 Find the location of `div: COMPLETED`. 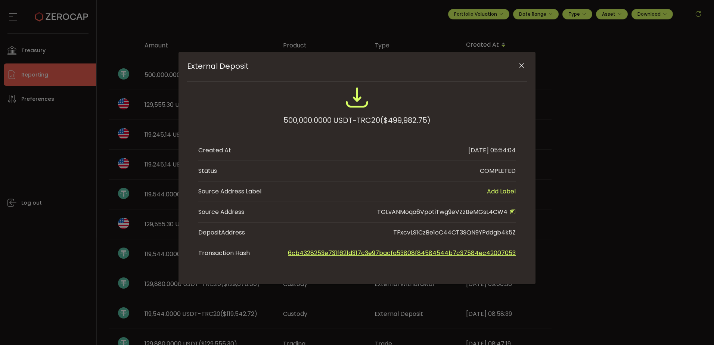

div: COMPLETED is located at coordinates (498, 171).